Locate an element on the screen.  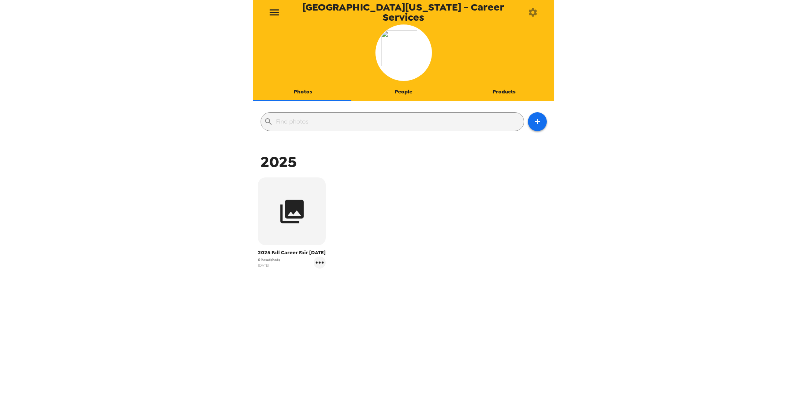
button: People is located at coordinates (403, 92).